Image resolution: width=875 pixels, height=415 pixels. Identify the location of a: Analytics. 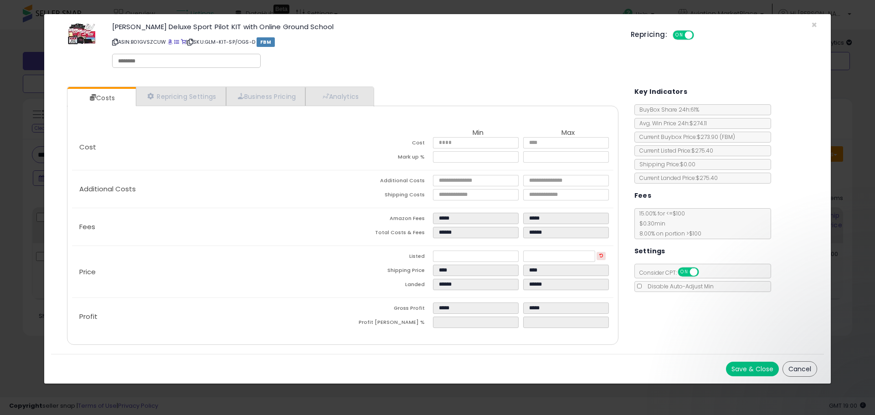
(339, 96).